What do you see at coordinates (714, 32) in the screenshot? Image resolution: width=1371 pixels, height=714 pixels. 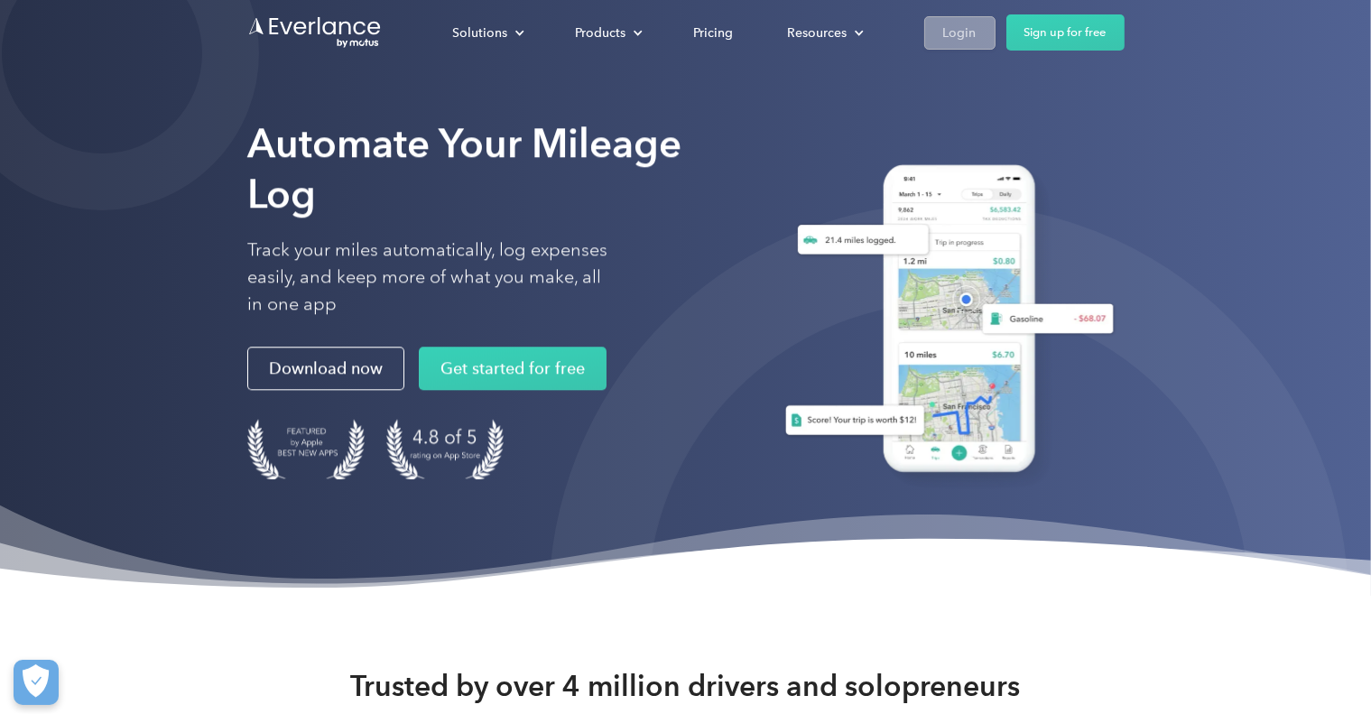 I see `a: Pricing` at bounding box center [714, 32].